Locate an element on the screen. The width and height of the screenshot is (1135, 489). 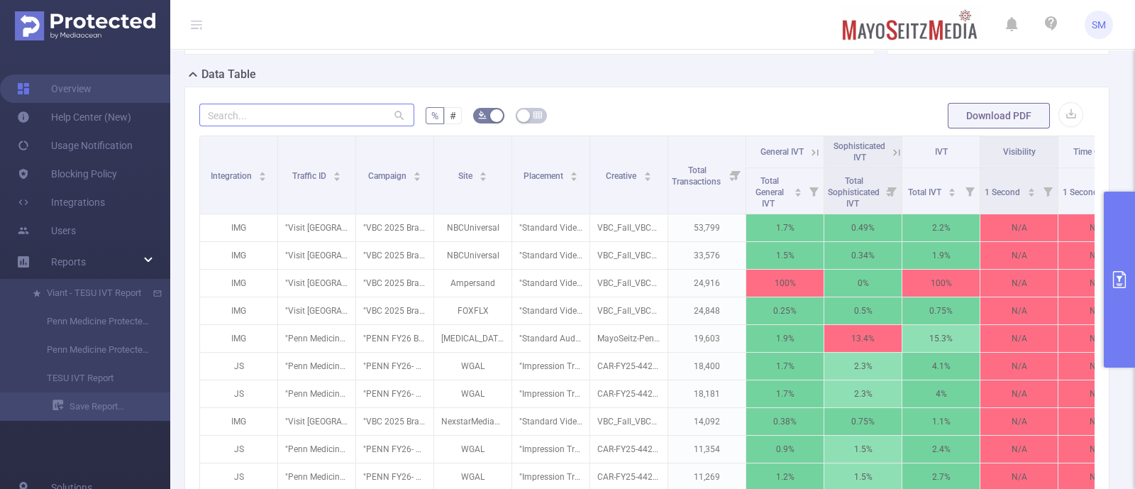
p: 0.38% is located at coordinates (784, 421).